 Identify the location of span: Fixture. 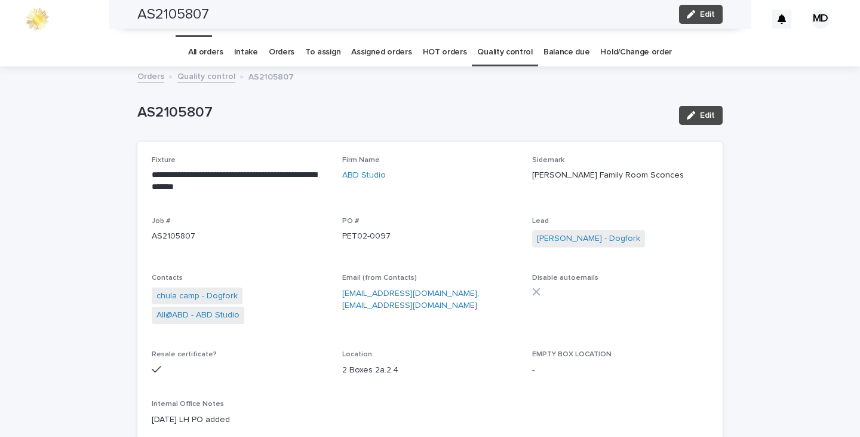
(164, 160).